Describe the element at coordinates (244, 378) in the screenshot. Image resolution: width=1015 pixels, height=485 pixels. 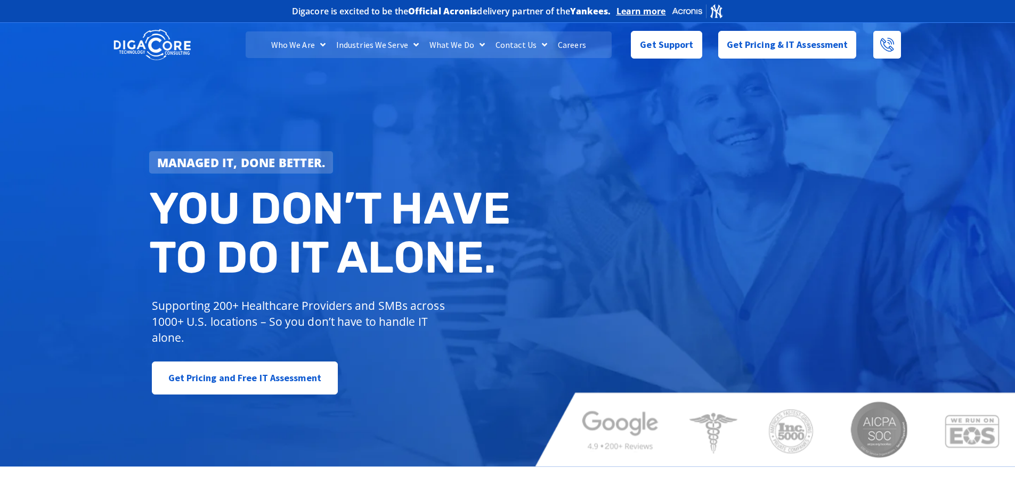
I see `span: Get Pricing and Free IT Assessment` at that location.